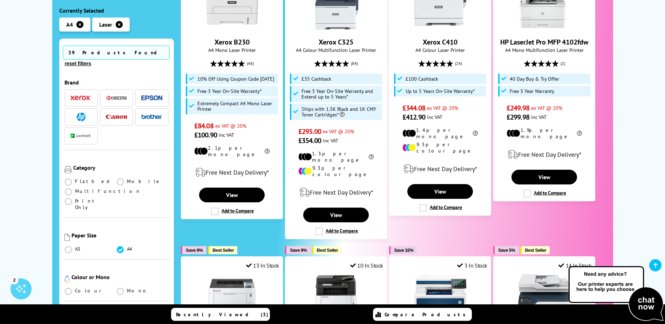 This screenshot has height=324, width=665. Describe the element at coordinates (81, 136) in the screenshot. I see `img: Lexmark` at that location.